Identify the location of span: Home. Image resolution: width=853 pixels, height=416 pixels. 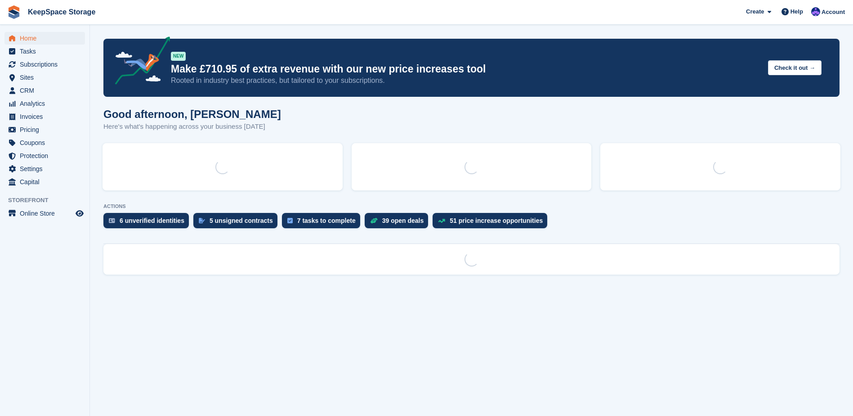
(47, 38).